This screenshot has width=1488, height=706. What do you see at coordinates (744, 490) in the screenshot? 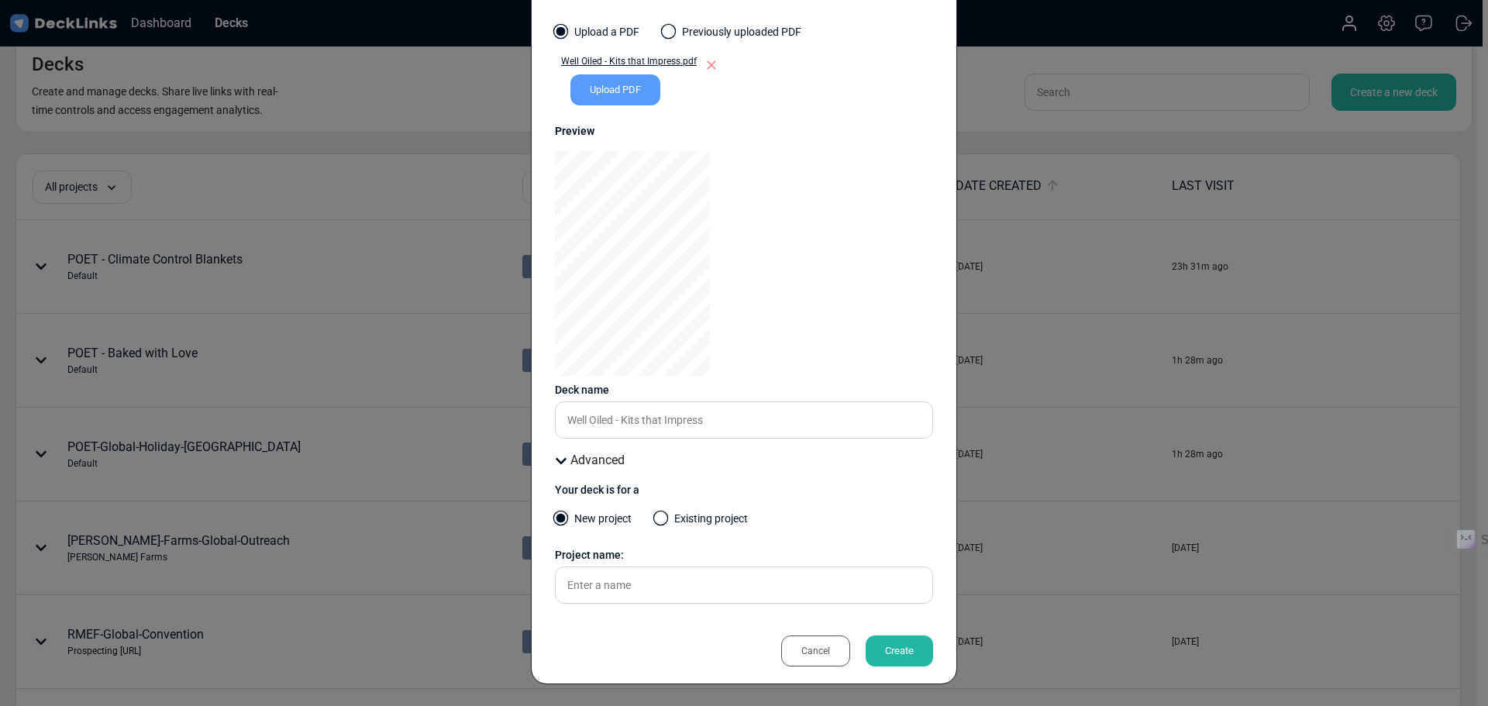
I see `div: Your deck is for a` at bounding box center [744, 490].